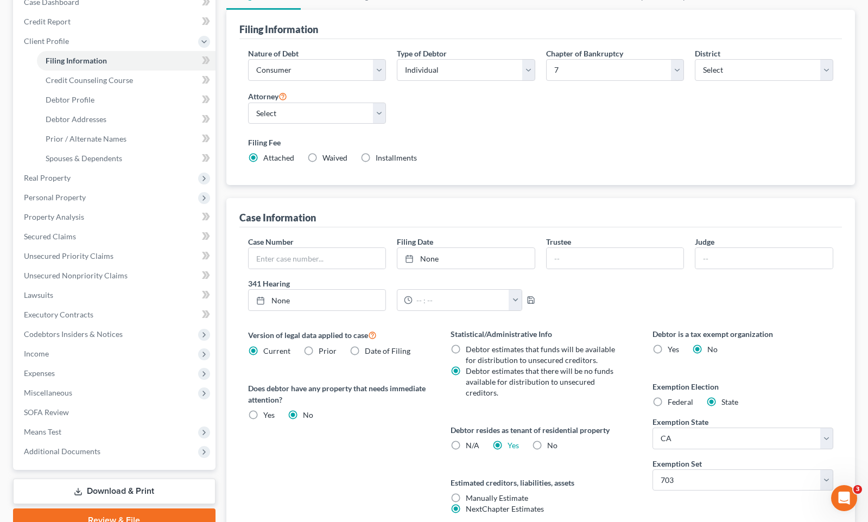 This screenshot has width=868, height=522. What do you see at coordinates (396, 157) in the screenshot?
I see `span: Installments` at bounding box center [396, 157].